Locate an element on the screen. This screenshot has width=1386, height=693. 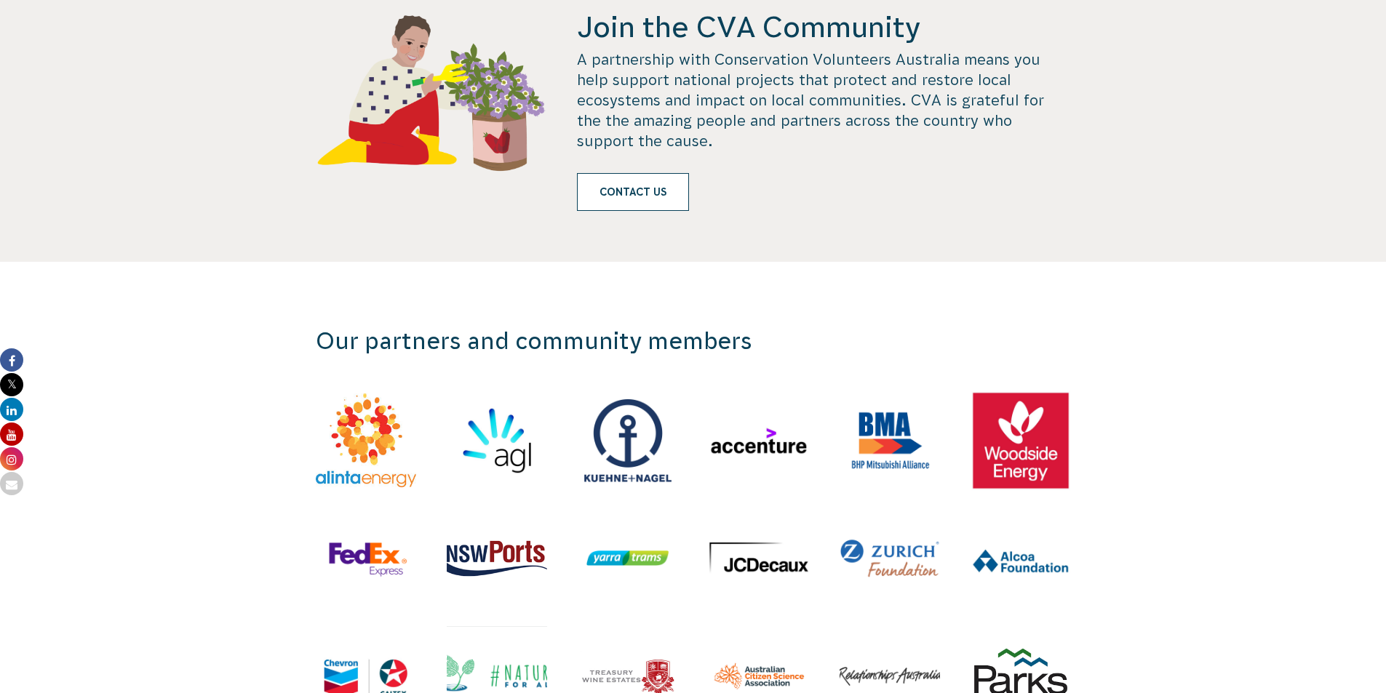
img: BMA CVA Partner is located at coordinates (890, 441).